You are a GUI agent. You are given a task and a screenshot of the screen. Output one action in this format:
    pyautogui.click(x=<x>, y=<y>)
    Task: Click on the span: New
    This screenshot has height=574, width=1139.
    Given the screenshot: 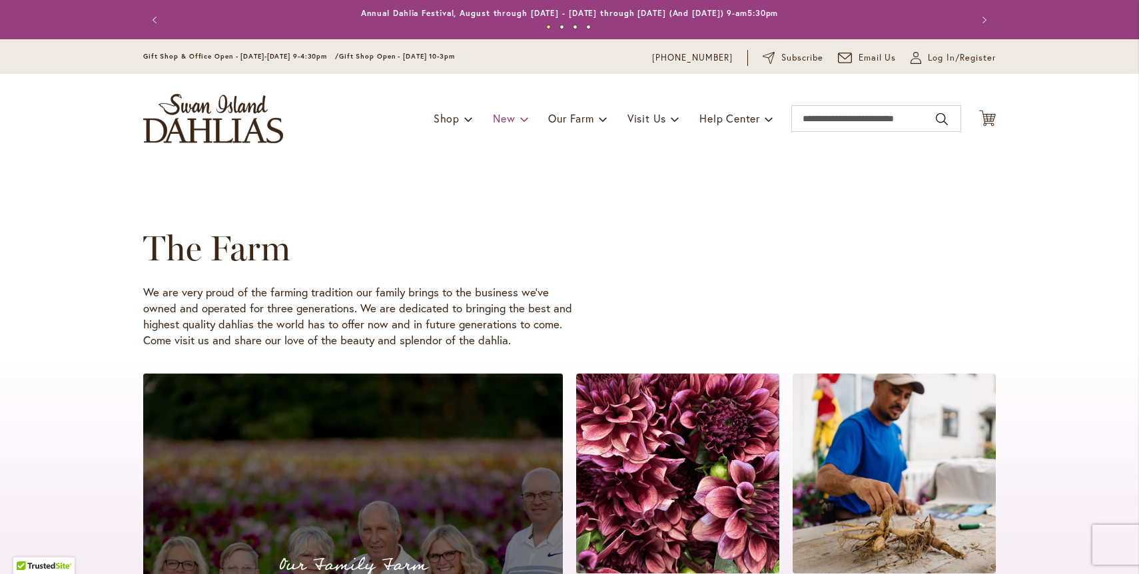 What is the action you would take?
    pyautogui.click(x=504, y=118)
    